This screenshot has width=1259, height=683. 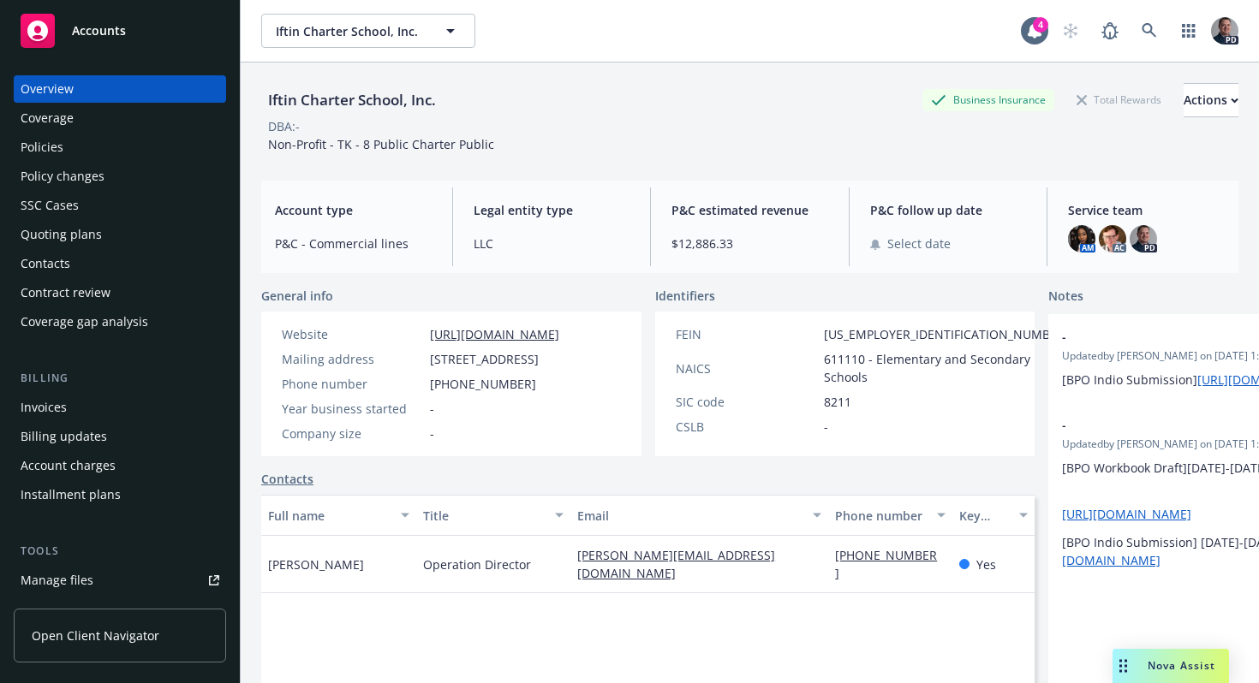 What do you see at coordinates (746, 368) in the screenshot?
I see `div: NAICS` at bounding box center [746, 368].